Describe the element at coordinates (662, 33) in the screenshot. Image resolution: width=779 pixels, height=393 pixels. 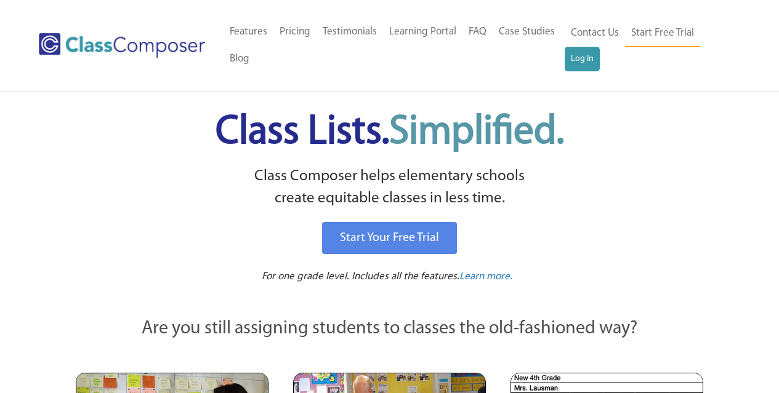
I see `a: Start Free Trial` at that location.